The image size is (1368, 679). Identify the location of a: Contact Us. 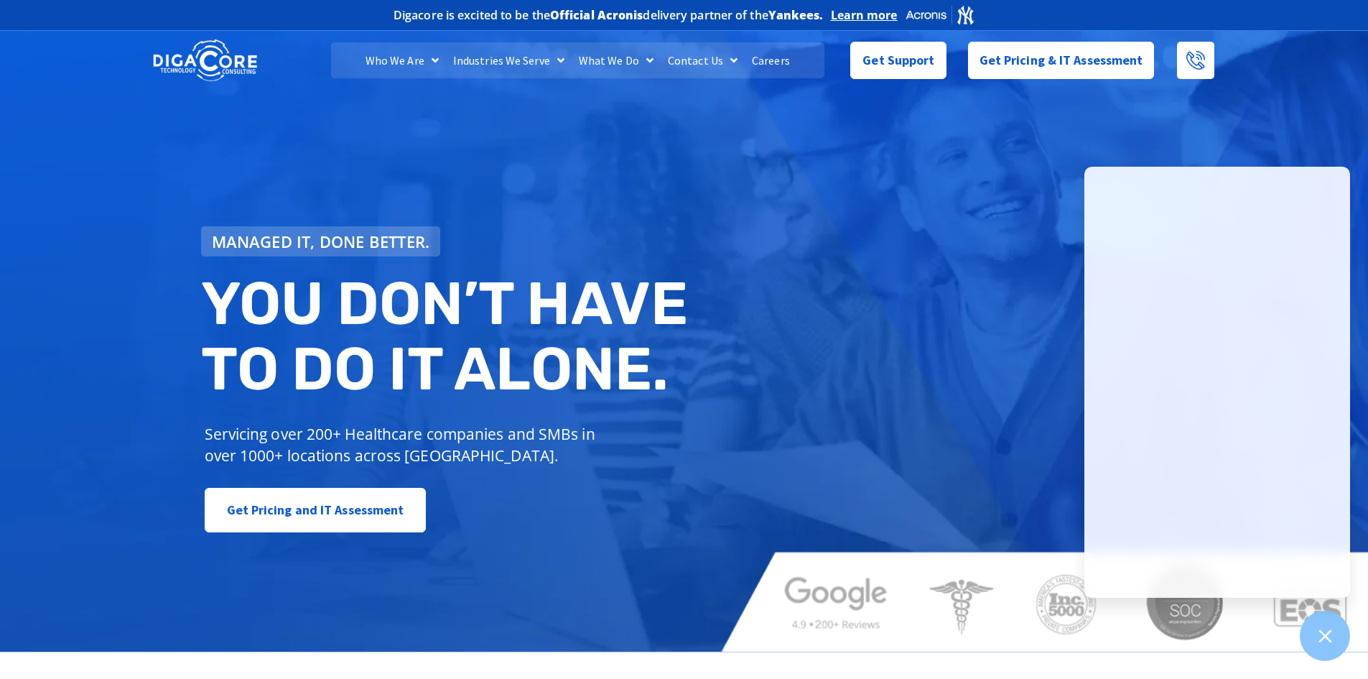
(702, 60).